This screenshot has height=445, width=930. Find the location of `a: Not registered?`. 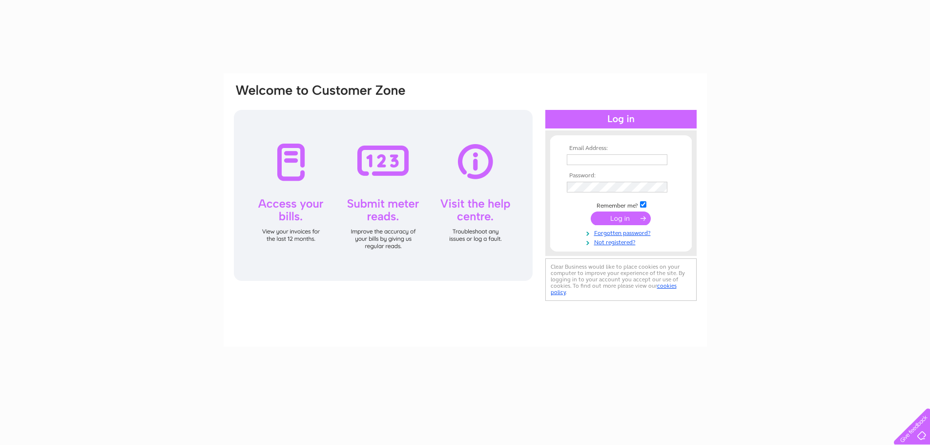

a: Not registered? is located at coordinates (622, 241).